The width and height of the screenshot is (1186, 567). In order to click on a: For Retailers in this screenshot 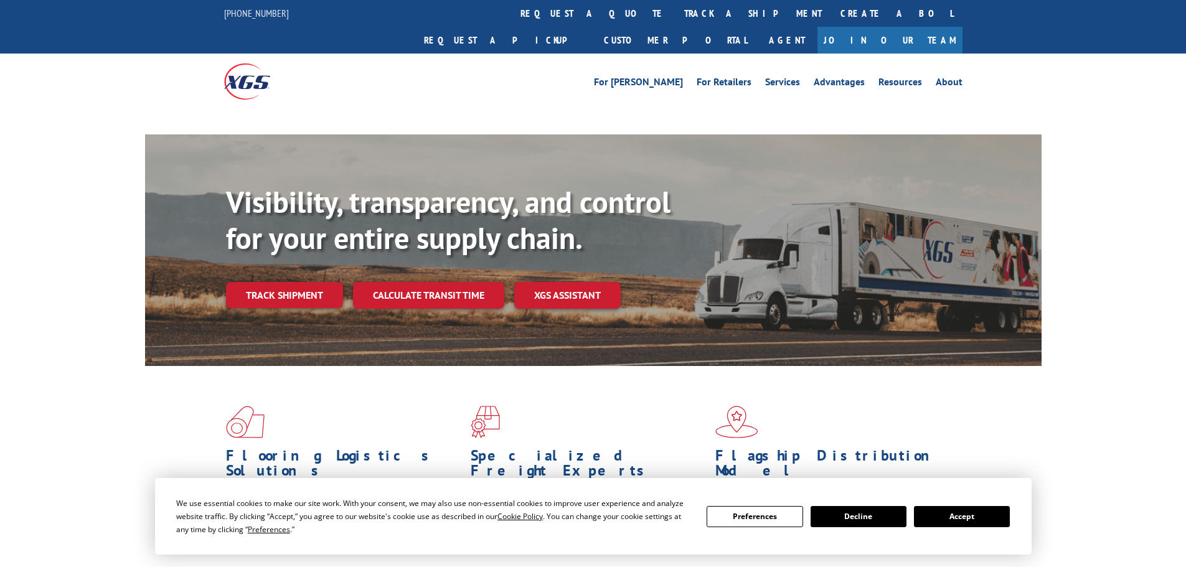, I will do `click(724, 84)`.